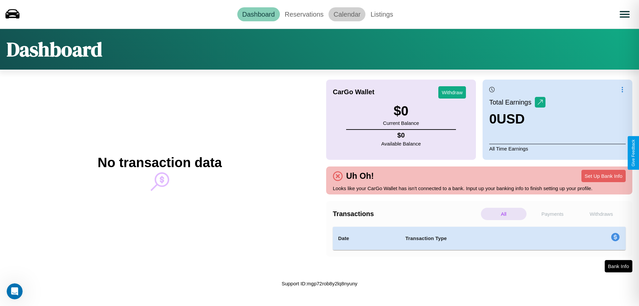  Describe the element at coordinates (481, 238) in the screenshot. I see `h4: Transaction Type` at that location.